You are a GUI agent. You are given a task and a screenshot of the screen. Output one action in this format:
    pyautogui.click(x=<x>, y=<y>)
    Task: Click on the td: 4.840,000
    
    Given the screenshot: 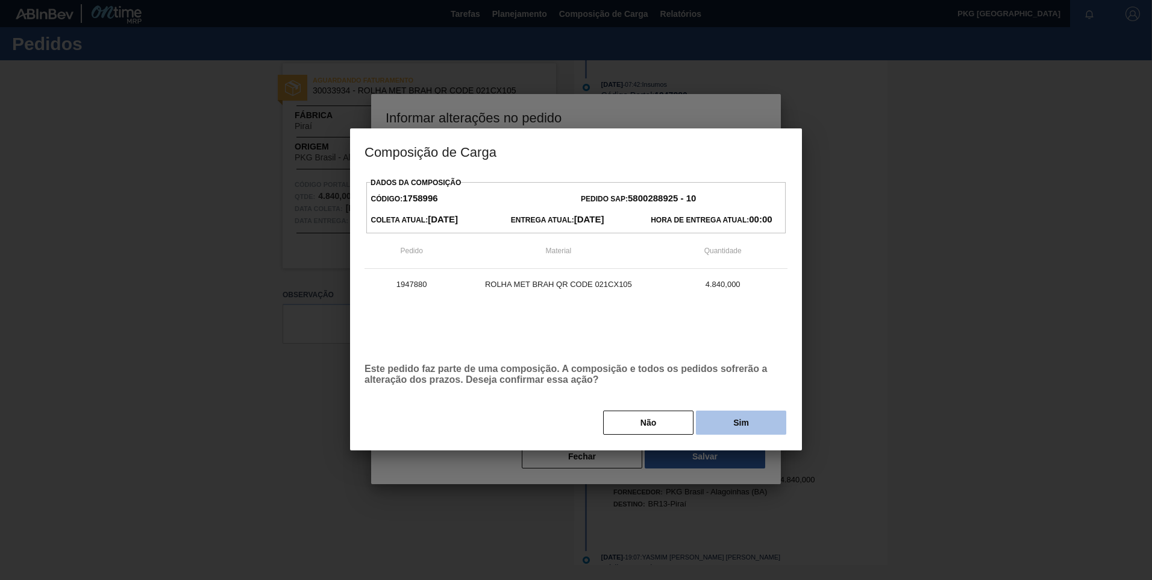 What is the action you would take?
    pyautogui.click(x=722, y=284)
    